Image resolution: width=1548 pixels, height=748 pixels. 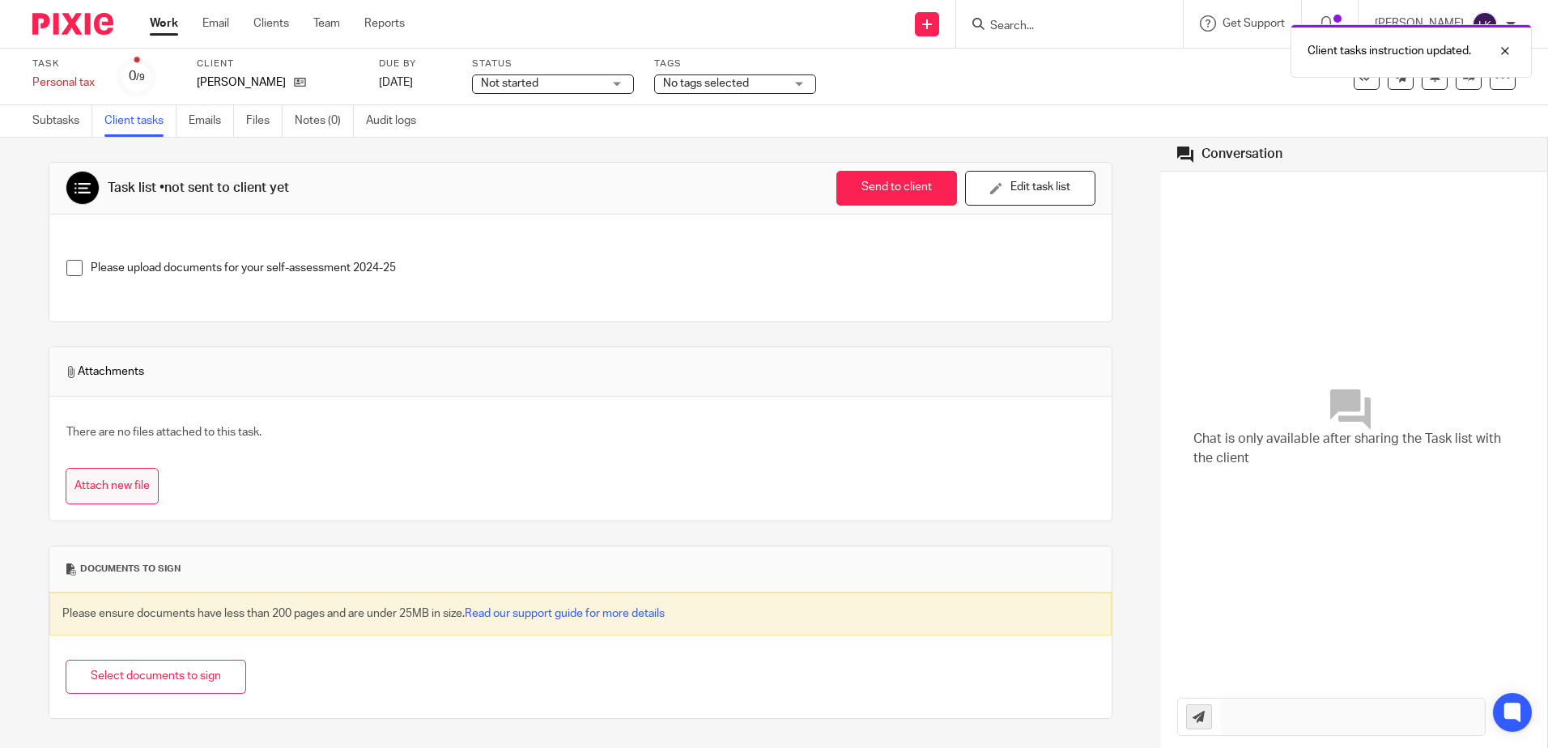 What do you see at coordinates (593, 268) in the screenshot?
I see `p: Please upload documents for your self-assessment 2024-25` at bounding box center [593, 268].